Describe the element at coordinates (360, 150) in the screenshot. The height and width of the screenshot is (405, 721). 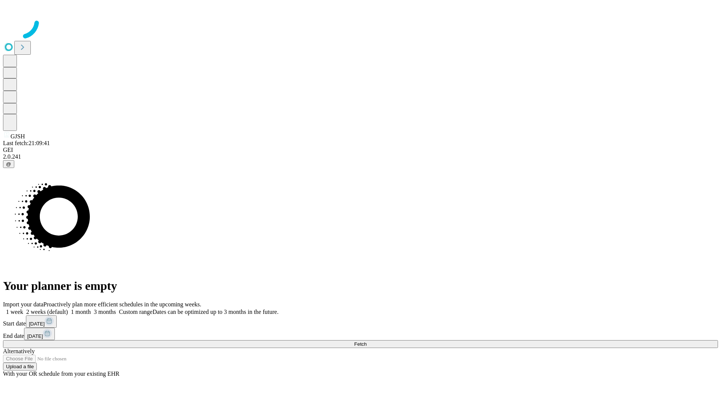
I see `div: GEI` at that location.